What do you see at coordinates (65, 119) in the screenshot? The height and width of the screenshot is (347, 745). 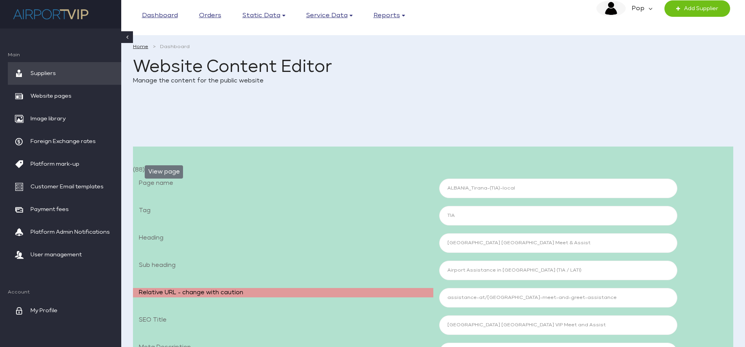 I see `a: Image library` at bounding box center [65, 119].